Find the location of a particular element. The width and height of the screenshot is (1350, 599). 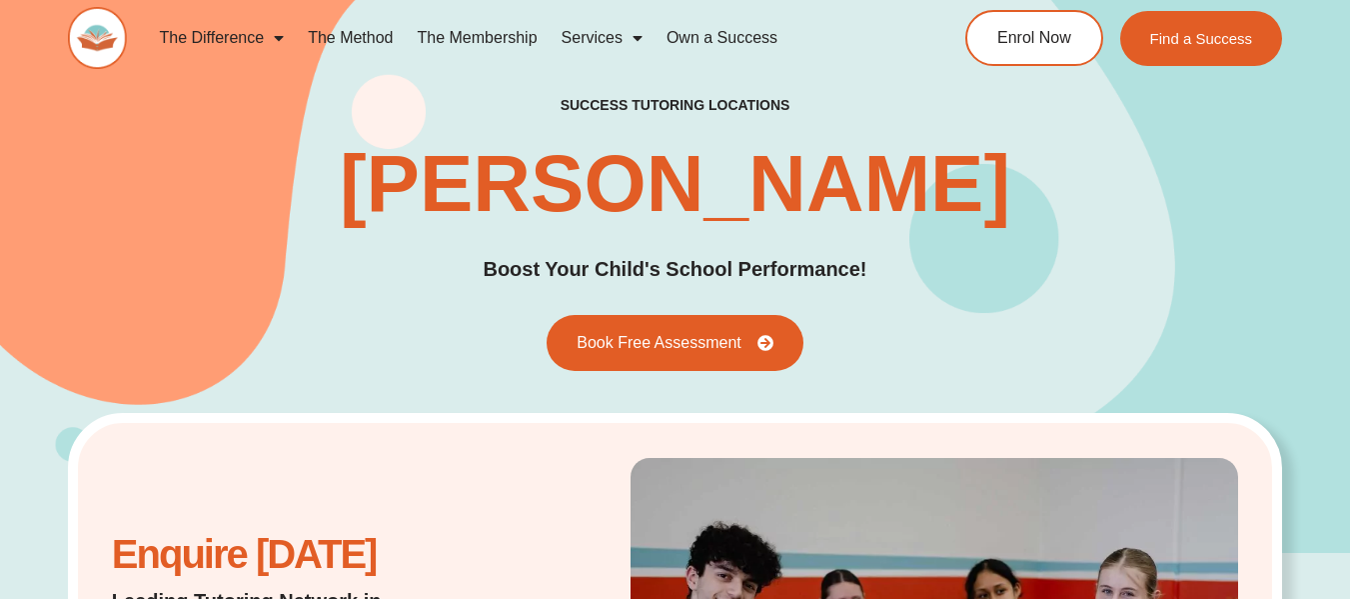

a: Book Free Assessment is located at coordinates (675, 343).